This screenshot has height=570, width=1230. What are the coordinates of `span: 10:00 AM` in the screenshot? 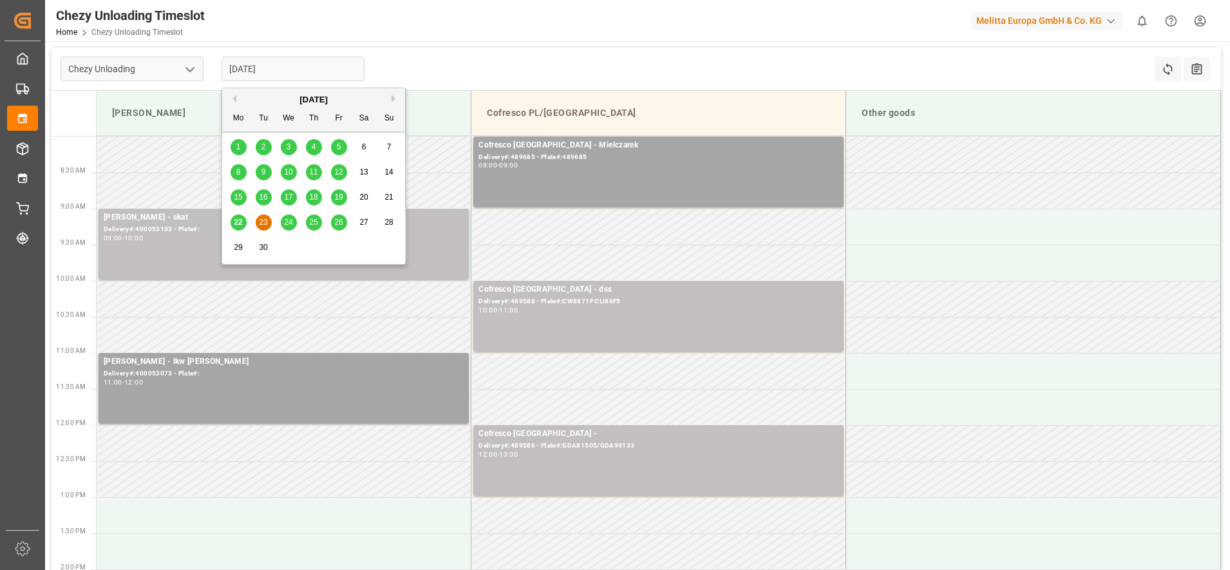 It's located at (71, 278).